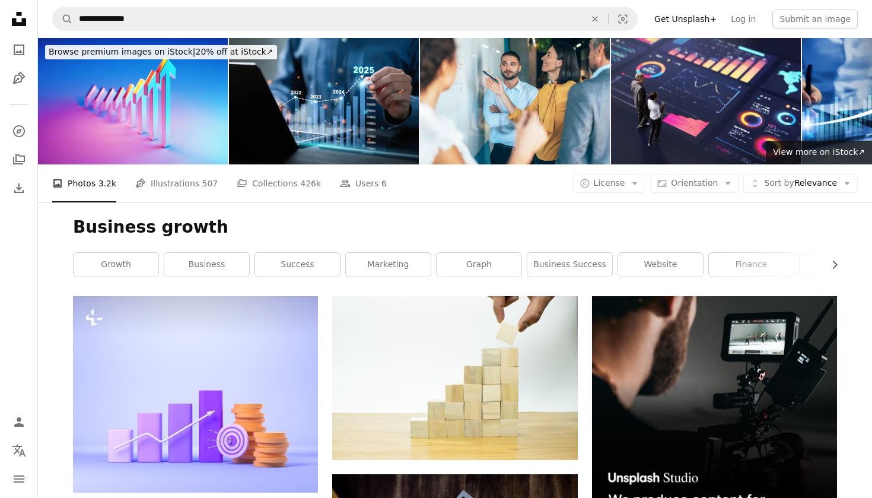 The height and width of the screenshot is (498, 872). What do you see at coordinates (694, 183) in the screenshot?
I see `button: Orientation` at bounding box center [694, 183].